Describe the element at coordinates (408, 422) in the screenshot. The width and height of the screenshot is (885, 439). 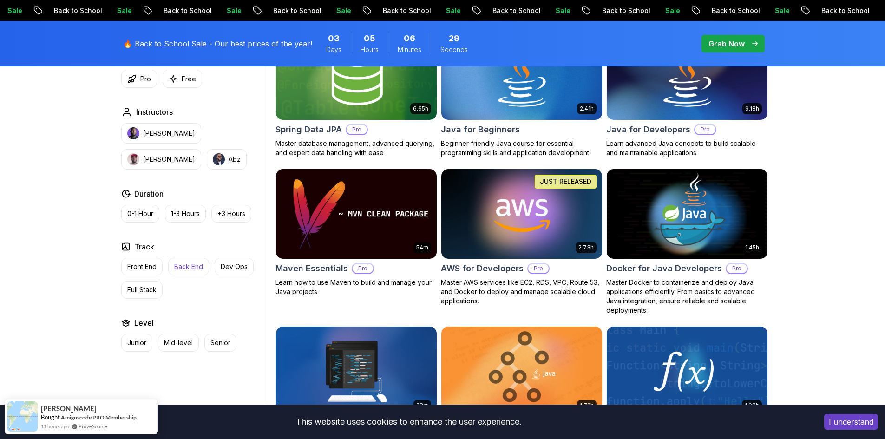
I see `div: This website uses cookies to enhance the user experience.` at that location.